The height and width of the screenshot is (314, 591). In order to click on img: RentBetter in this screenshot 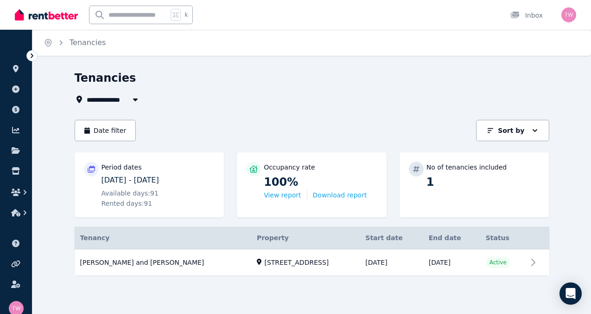, I will do `click(46, 15)`.